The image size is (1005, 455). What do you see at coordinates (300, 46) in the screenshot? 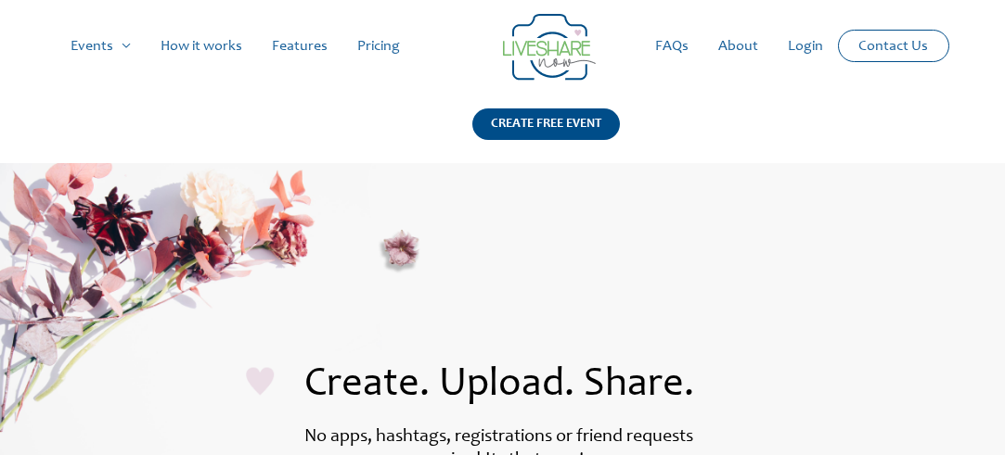
I see `a: Features` at bounding box center [300, 46].